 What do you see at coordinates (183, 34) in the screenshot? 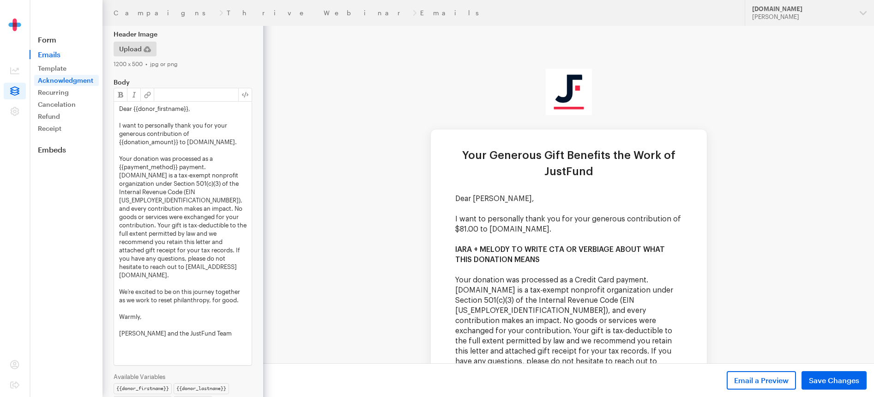
I see `label: Header Image` at bounding box center [183, 34].